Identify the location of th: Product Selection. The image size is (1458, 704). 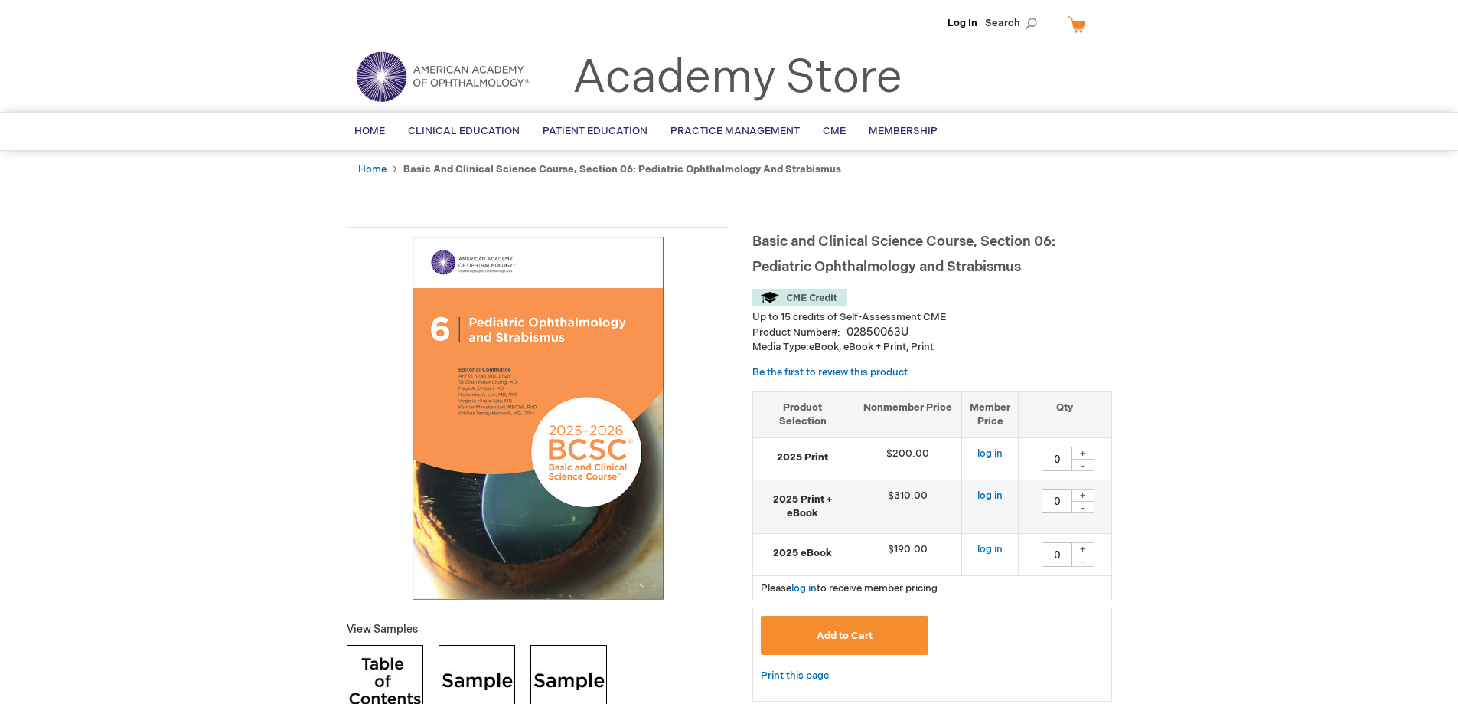
(803, 414).